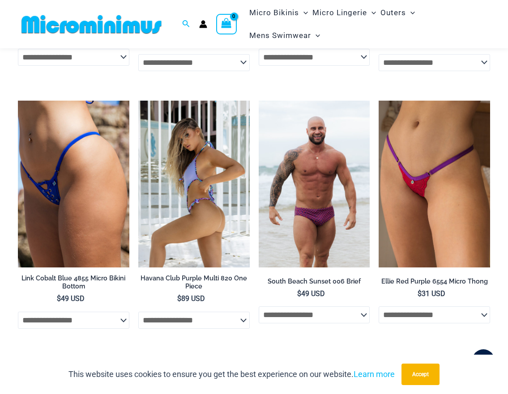  Describe the element at coordinates (397, 13) in the screenshot. I see `a: OutersMenu ToggleMenu Toggle` at that location.